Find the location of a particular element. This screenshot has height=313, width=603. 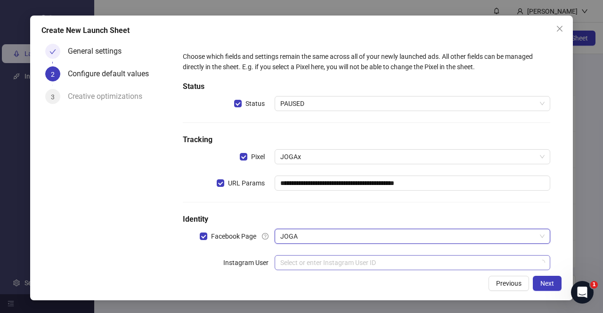

span: URL Params is located at coordinates (246, 183).